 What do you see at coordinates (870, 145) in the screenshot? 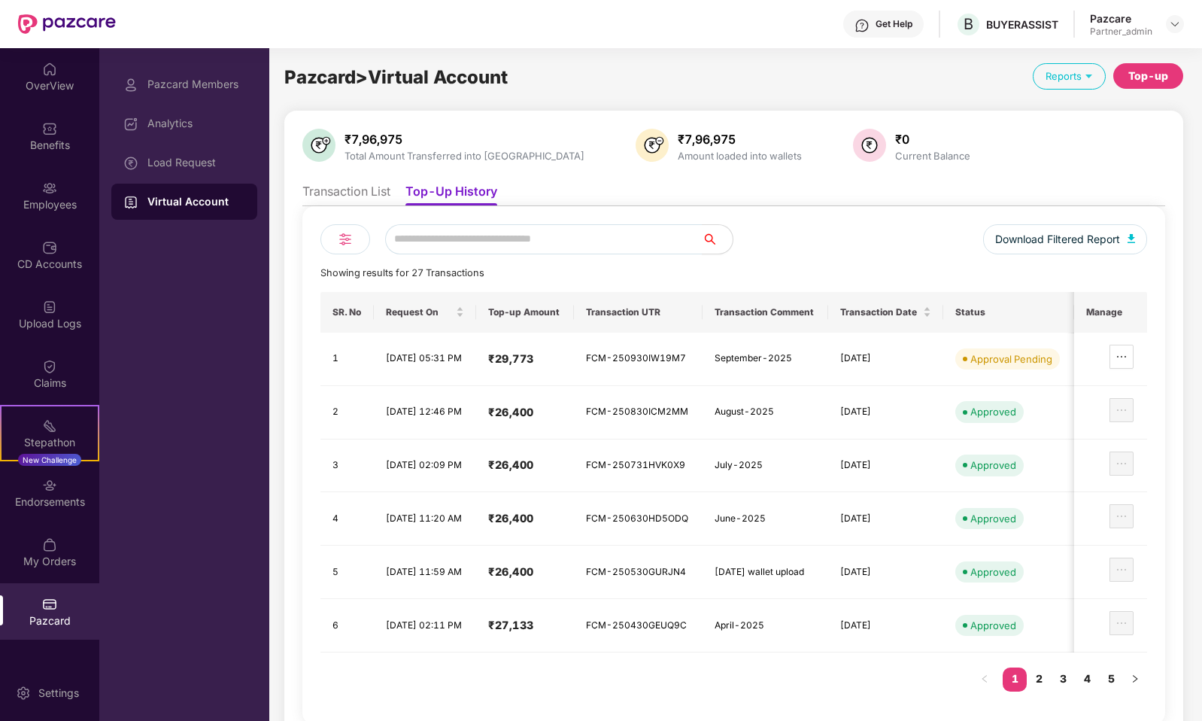
I see `img: svg+xml;base64,PHN2ZyB4bWxucz0iaHR0cDovL3d3dy53My5vcmcvMjAwMC9zdmciIHdpZHRoPSIzNiIgaGVpZ2h0PSIzNi...` at bounding box center [870, 145].